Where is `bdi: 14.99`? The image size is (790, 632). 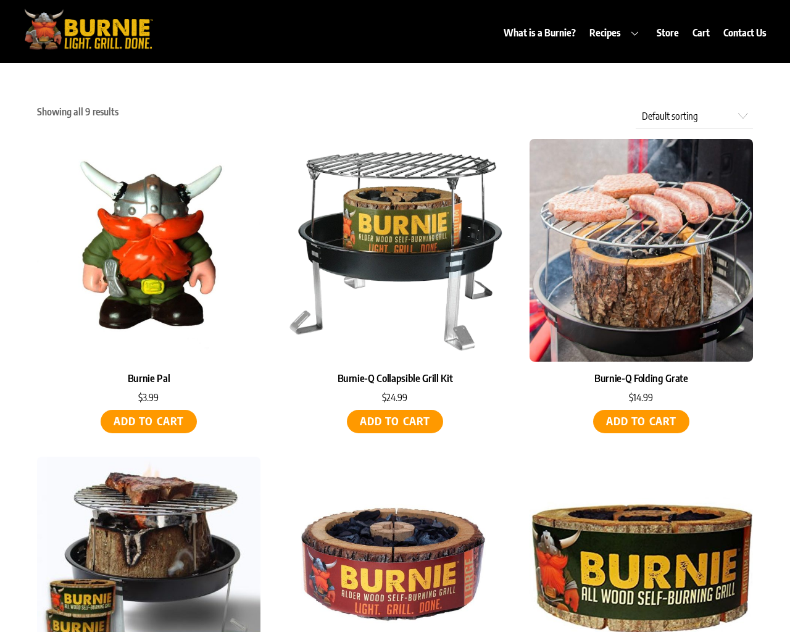 bdi: 14.99 is located at coordinates (641, 397).